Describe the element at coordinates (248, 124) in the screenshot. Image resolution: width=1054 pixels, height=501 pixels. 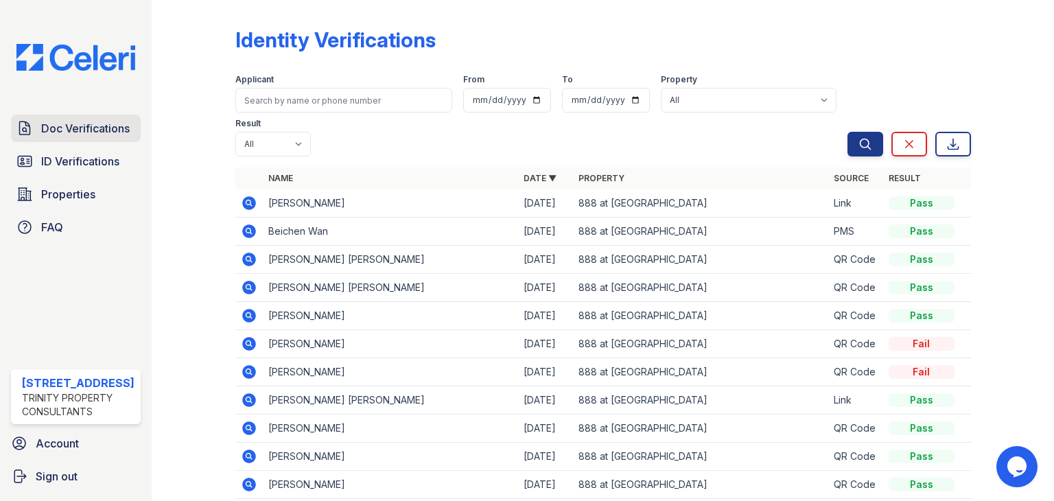
I see `label: Result` at that location.